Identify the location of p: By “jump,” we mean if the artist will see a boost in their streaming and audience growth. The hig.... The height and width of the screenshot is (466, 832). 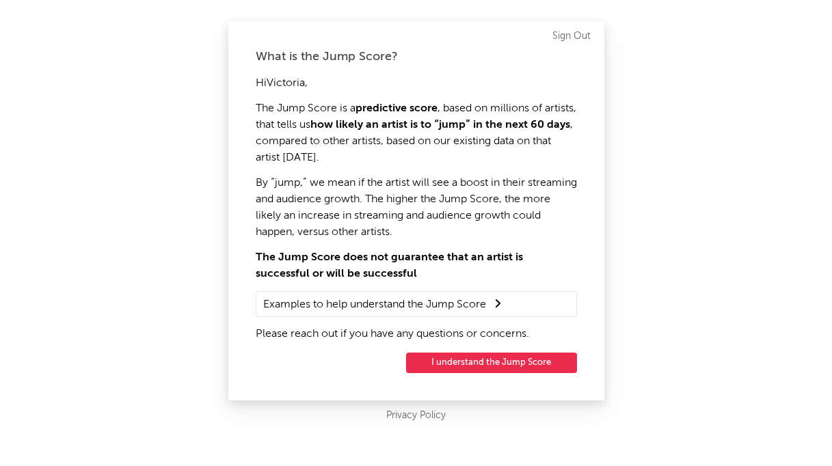
(416, 208).